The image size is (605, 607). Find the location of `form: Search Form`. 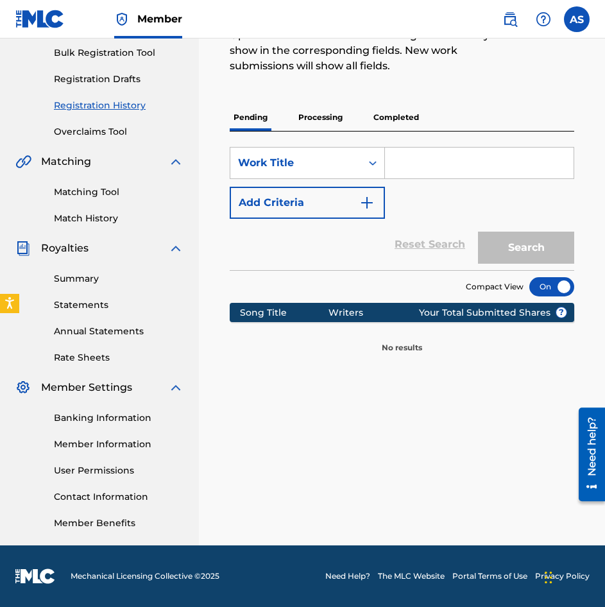

form: Search Form is located at coordinates (401, 208).